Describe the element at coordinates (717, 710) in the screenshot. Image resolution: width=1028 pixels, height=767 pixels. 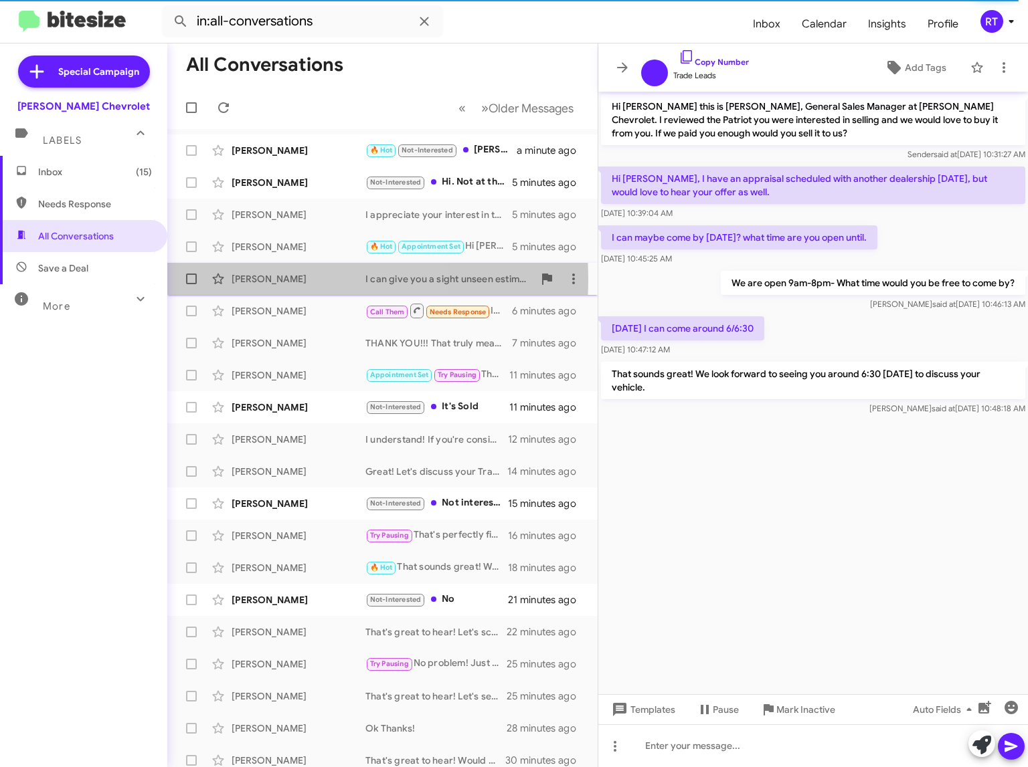
I see `button: Pause` at that location.